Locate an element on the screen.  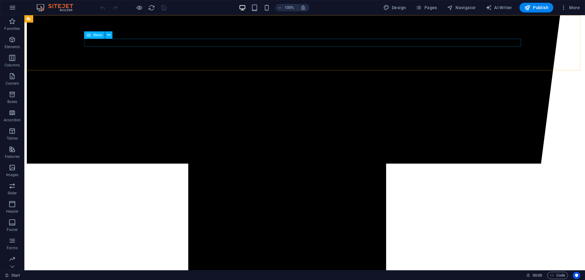
span: 00 00 is located at coordinates (537, 275).